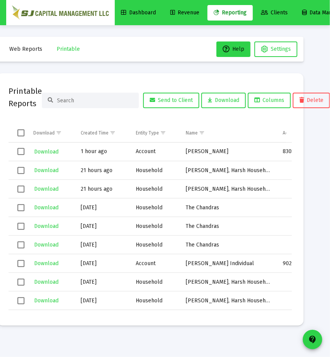 Image resolution: width=330 pixels, height=357 pixels. I want to click on div: Created Time, so click(95, 133).